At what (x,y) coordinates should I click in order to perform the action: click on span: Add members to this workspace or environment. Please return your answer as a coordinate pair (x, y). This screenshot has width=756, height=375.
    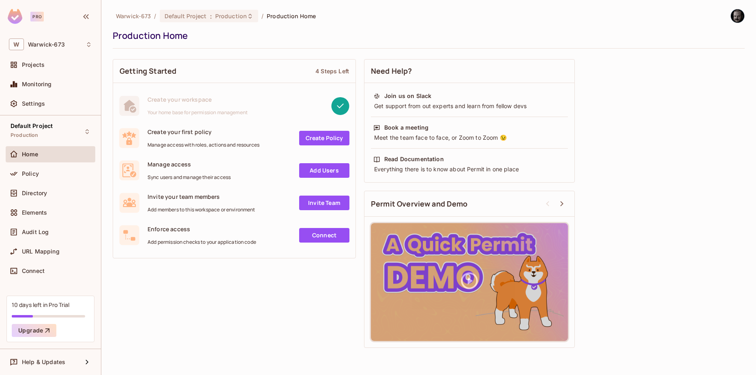
    Looking at the image, I should click on (201, 210).